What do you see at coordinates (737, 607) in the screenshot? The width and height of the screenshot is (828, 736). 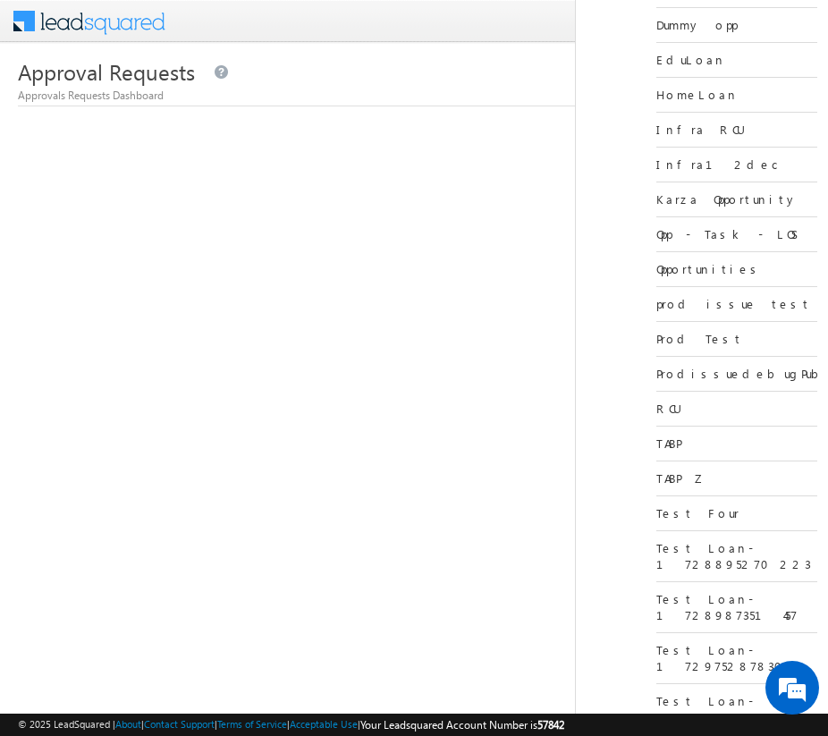 I see `a: Test Loan-1728987351457` at bounding box center [737, 607].